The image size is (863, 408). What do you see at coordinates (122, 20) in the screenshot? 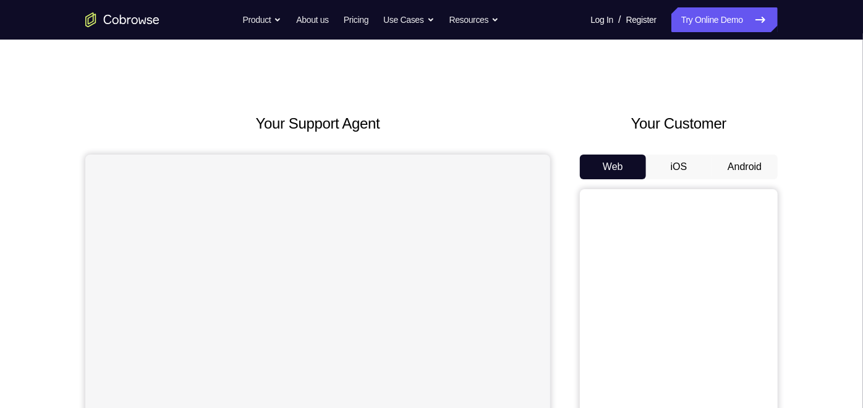
I see `a: Go to the home page` at bounding box center [122, 20].